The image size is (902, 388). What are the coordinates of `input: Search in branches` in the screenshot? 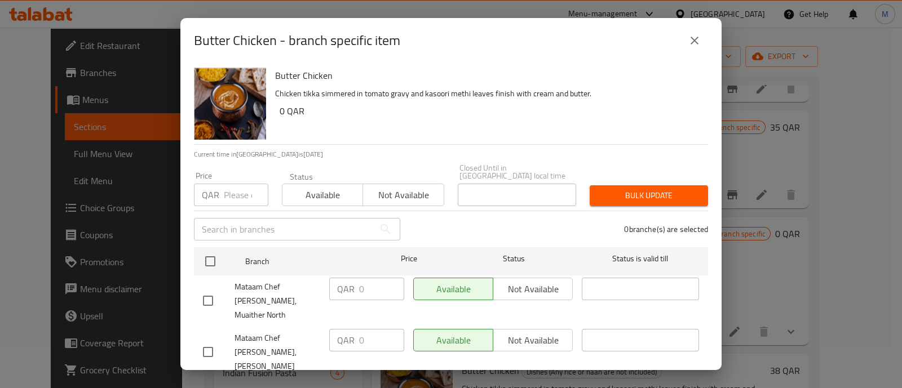 It's located at (284, 229).